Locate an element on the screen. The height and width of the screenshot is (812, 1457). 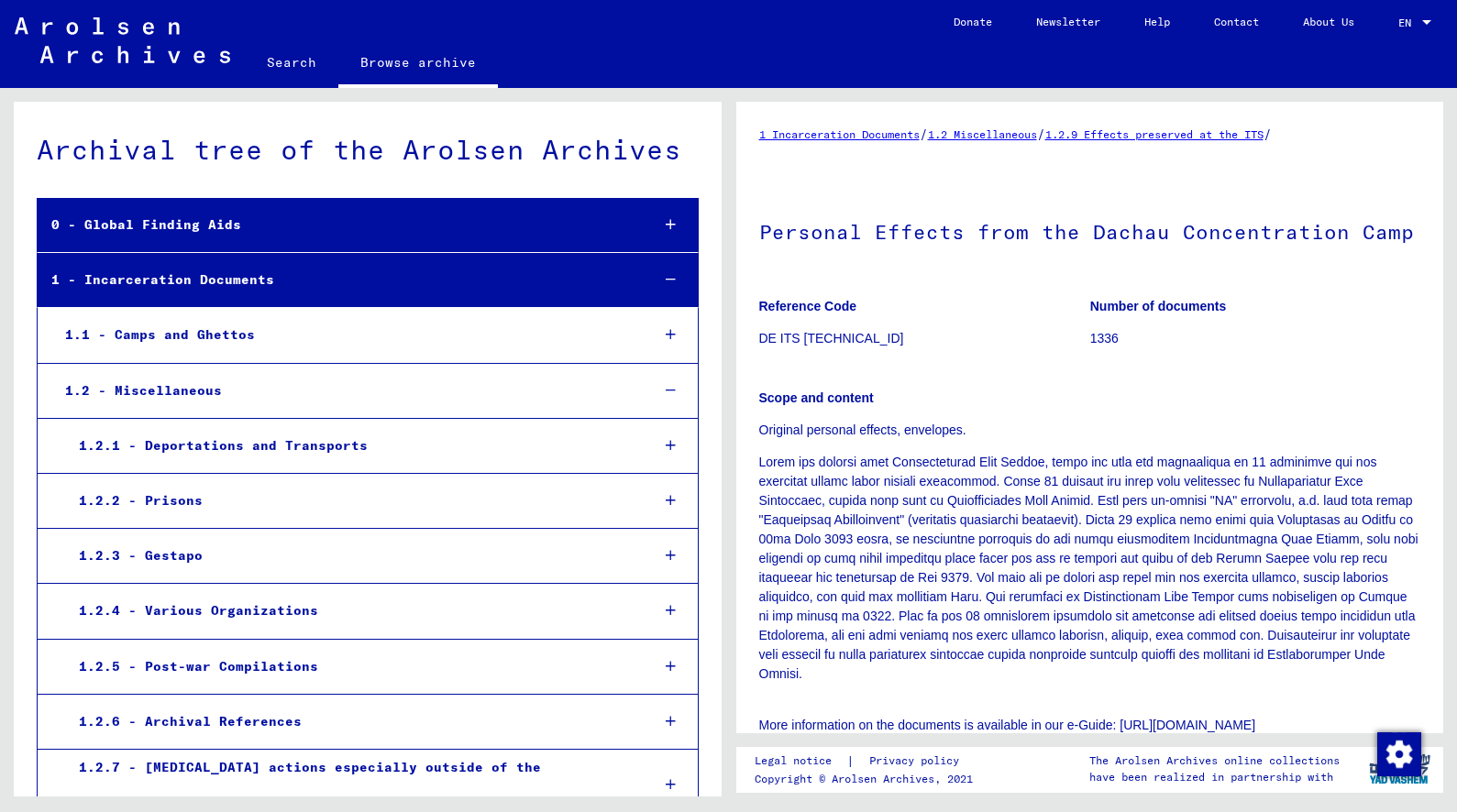
div: Archival tree of the Arolsen Archives is located at coordinates (368, 149).